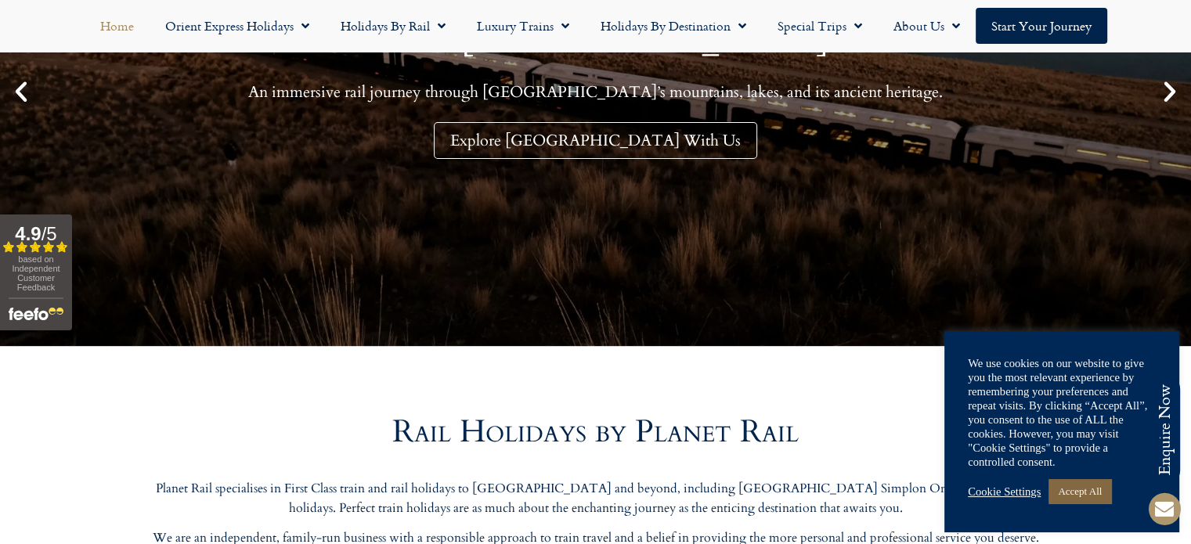 This screenshot has width=1191, height=544. What do you see at coordinates (1062, 413) in the screenshot?
I see `div: We use cookies on our website to give you the most relevant experience by remembering your prefer...` at bounding box center [1062, 413].